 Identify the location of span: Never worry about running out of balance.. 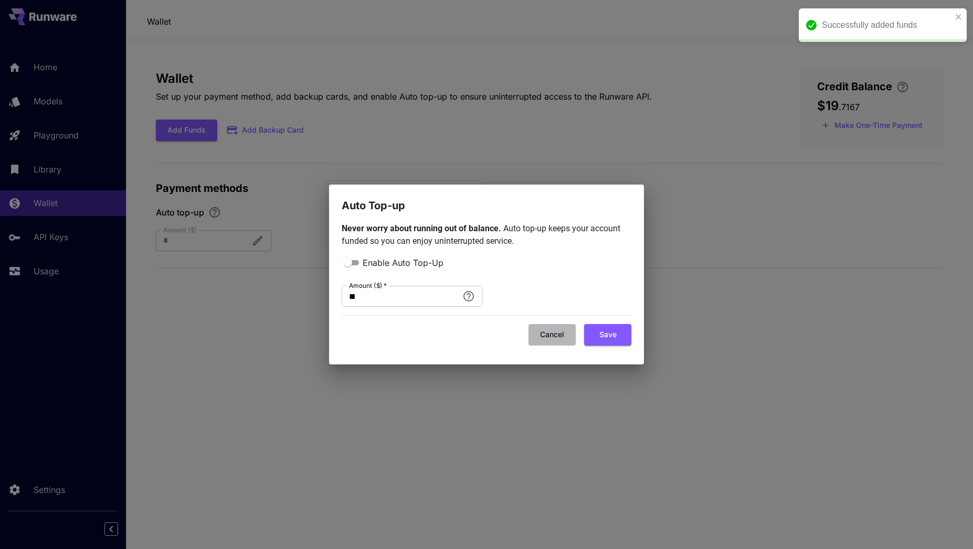
(422, 228).